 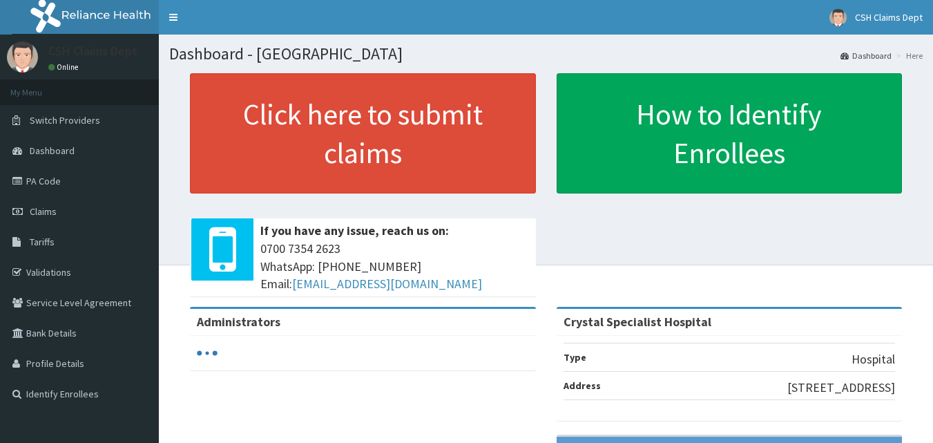 I want to click on a: Online, so click(x=65, y=67).